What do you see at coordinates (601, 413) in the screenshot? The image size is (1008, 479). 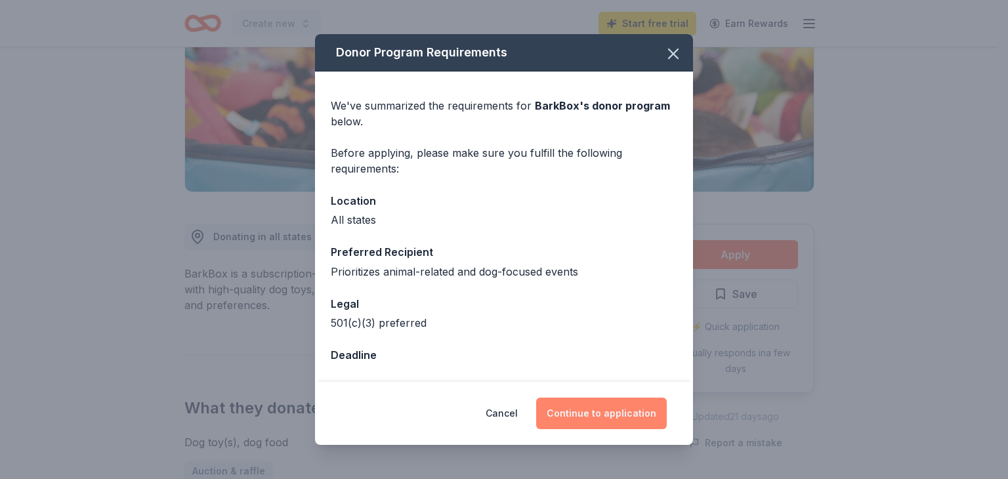 I see `button: Continue to application` at bounding box center [601, 413].